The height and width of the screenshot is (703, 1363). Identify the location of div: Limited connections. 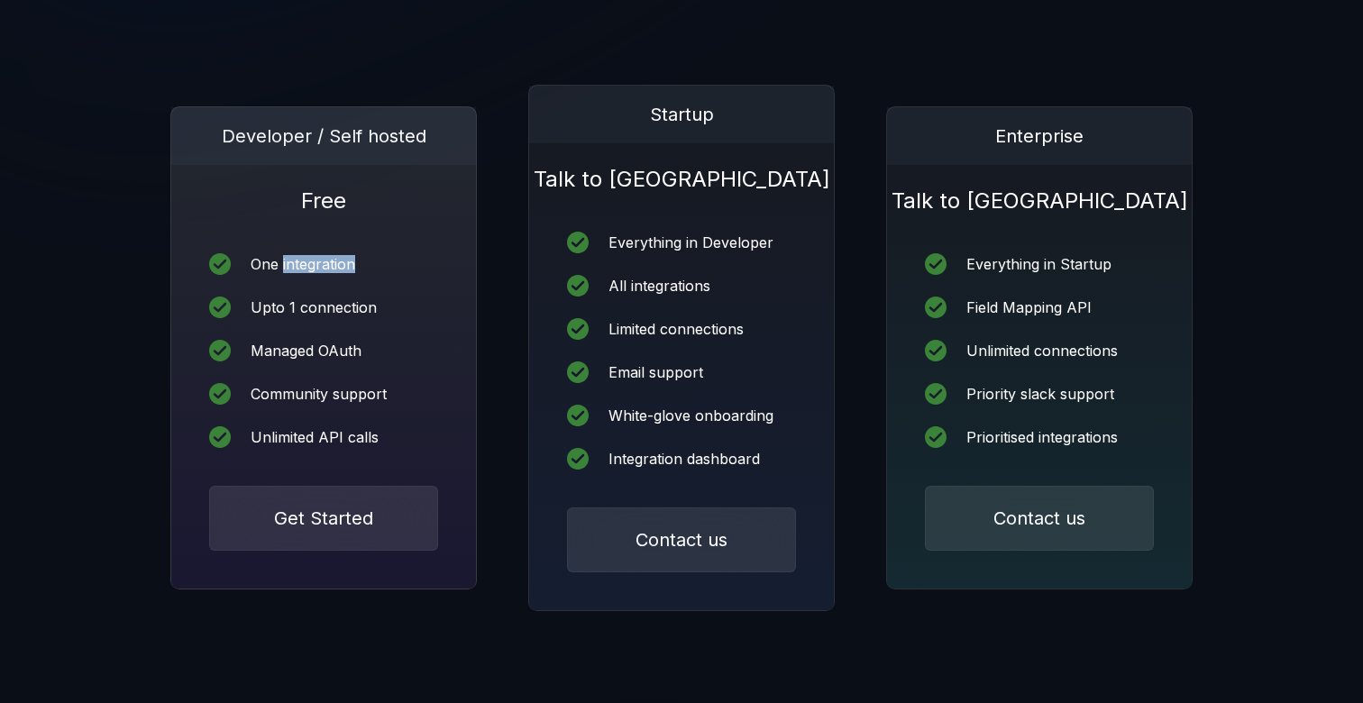
(676, 329).